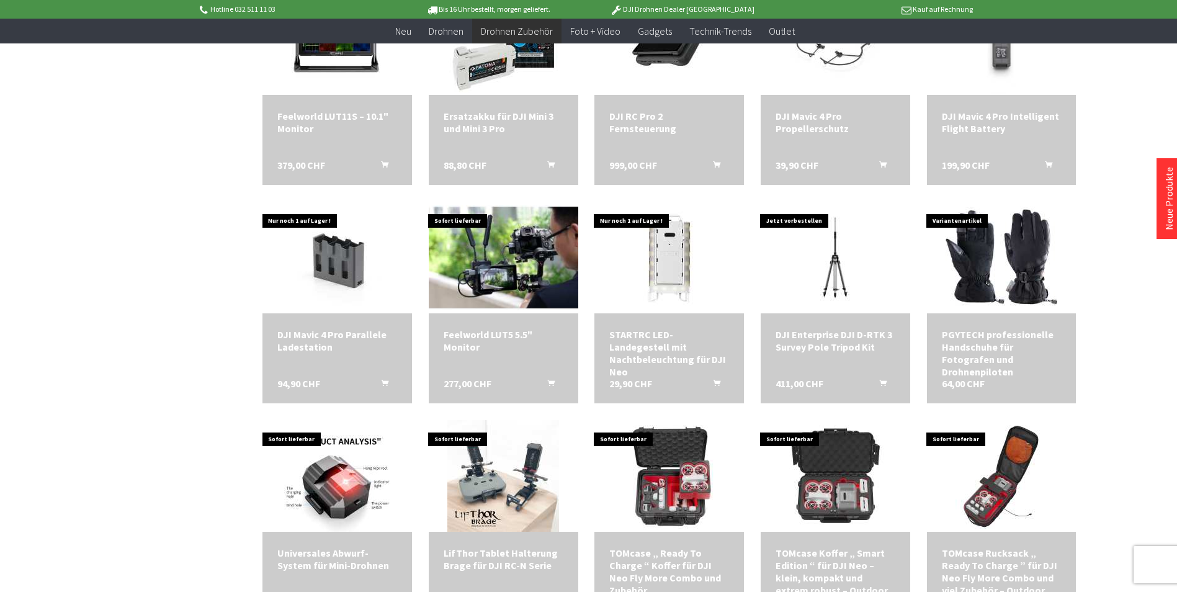 The width and height of the screenshot is (1177, 592). What do you see at coordinates (337, 559) in the screenshot?
I see `div: Universales Abwurf-System für Mini-Drohnen` at bounding box center [337, 559].